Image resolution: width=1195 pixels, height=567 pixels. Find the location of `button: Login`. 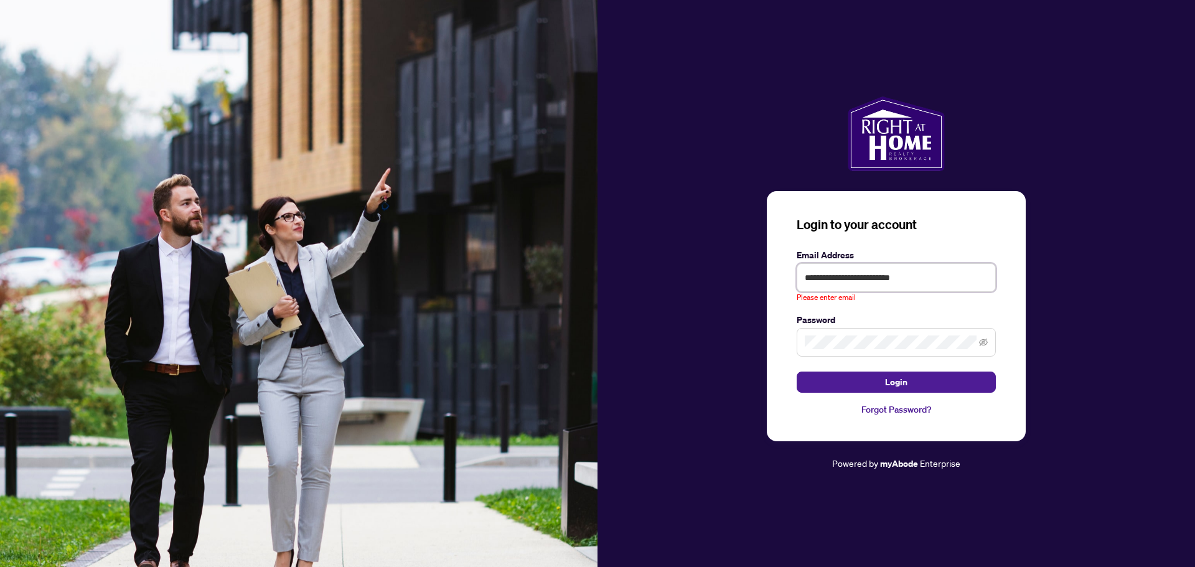

button: Login is located at coordinates (896, 382).